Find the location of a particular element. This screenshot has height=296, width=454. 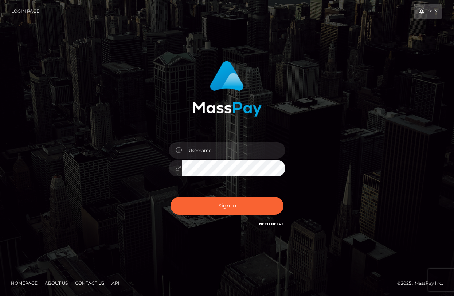

img: MassPay Login is located at coordinates (227, 89).